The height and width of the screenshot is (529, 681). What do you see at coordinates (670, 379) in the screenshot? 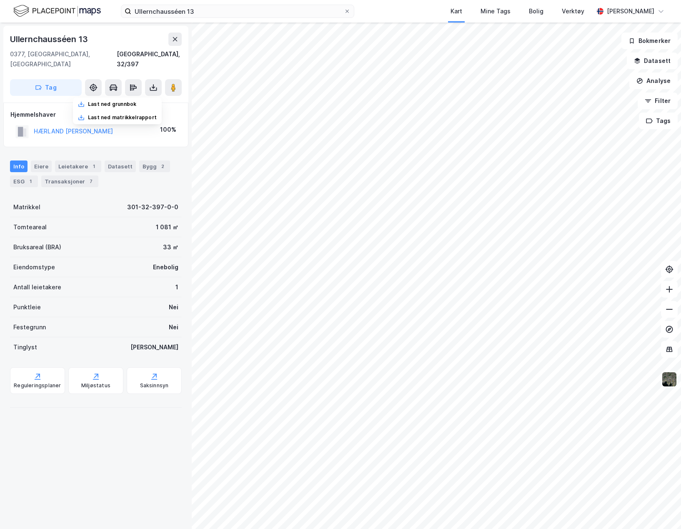
I see `img: 9k=` at bounding box center [670, 379].